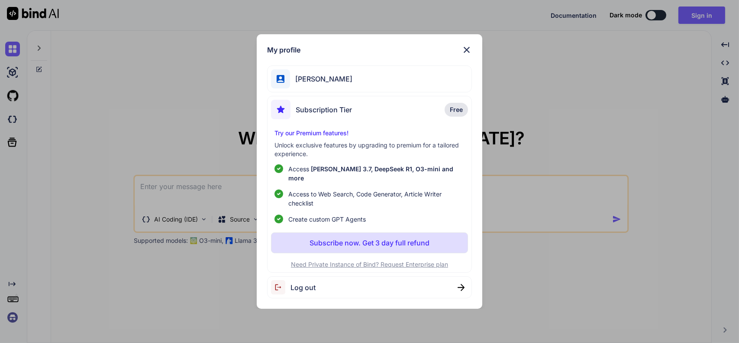 This screenshot has width=739, height=343. I want to click on h1: My profile, so click(284, 50).